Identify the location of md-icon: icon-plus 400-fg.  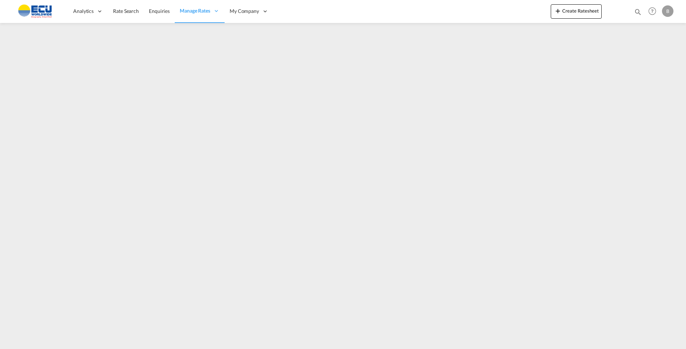
(558, 11).